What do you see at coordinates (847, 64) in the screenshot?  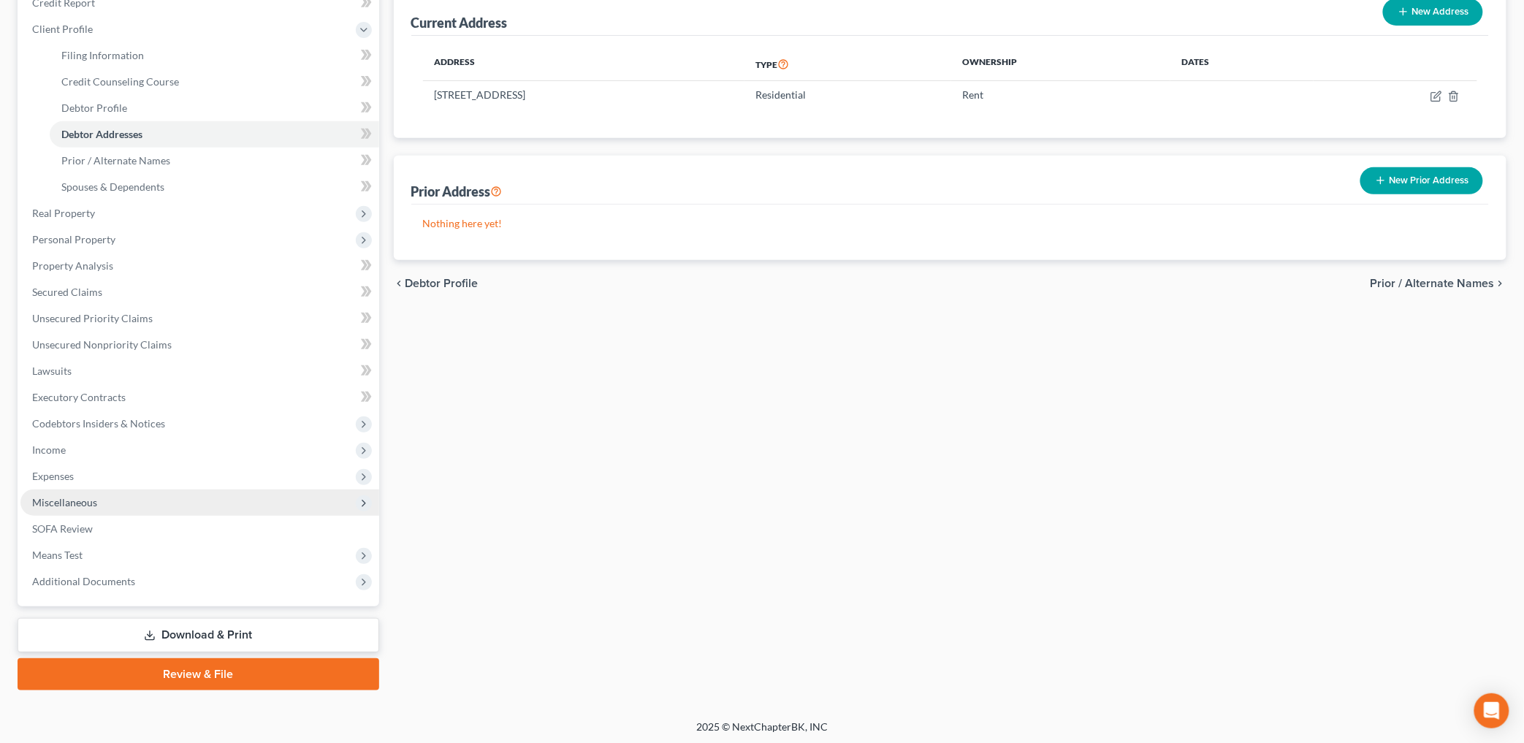 I see `th: Type` at bounding box center [847, 64].